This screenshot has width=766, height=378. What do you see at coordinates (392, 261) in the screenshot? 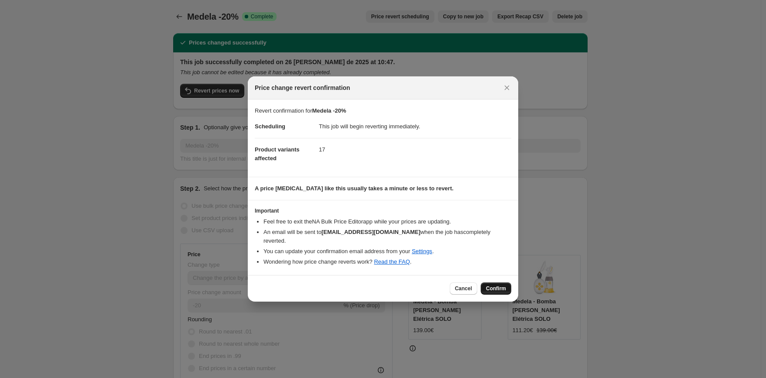
I see `a: Read the FAQ` at bounding box center [392, 261].